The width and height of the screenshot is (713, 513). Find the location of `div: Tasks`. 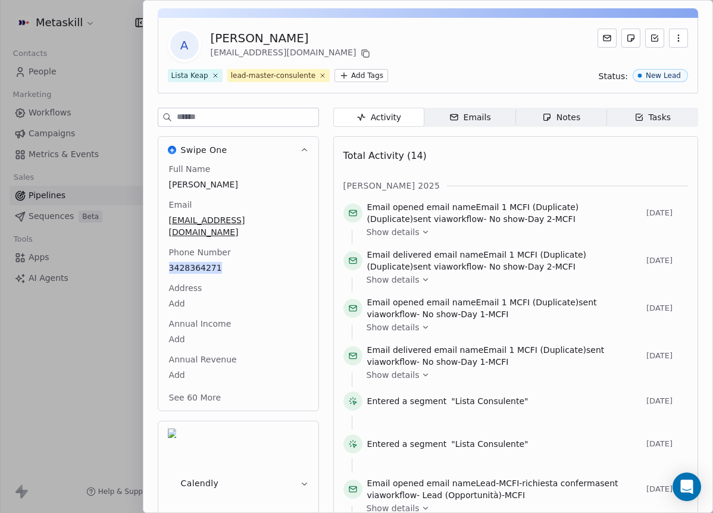

div: Tasks is located at coordinates (653, 117).